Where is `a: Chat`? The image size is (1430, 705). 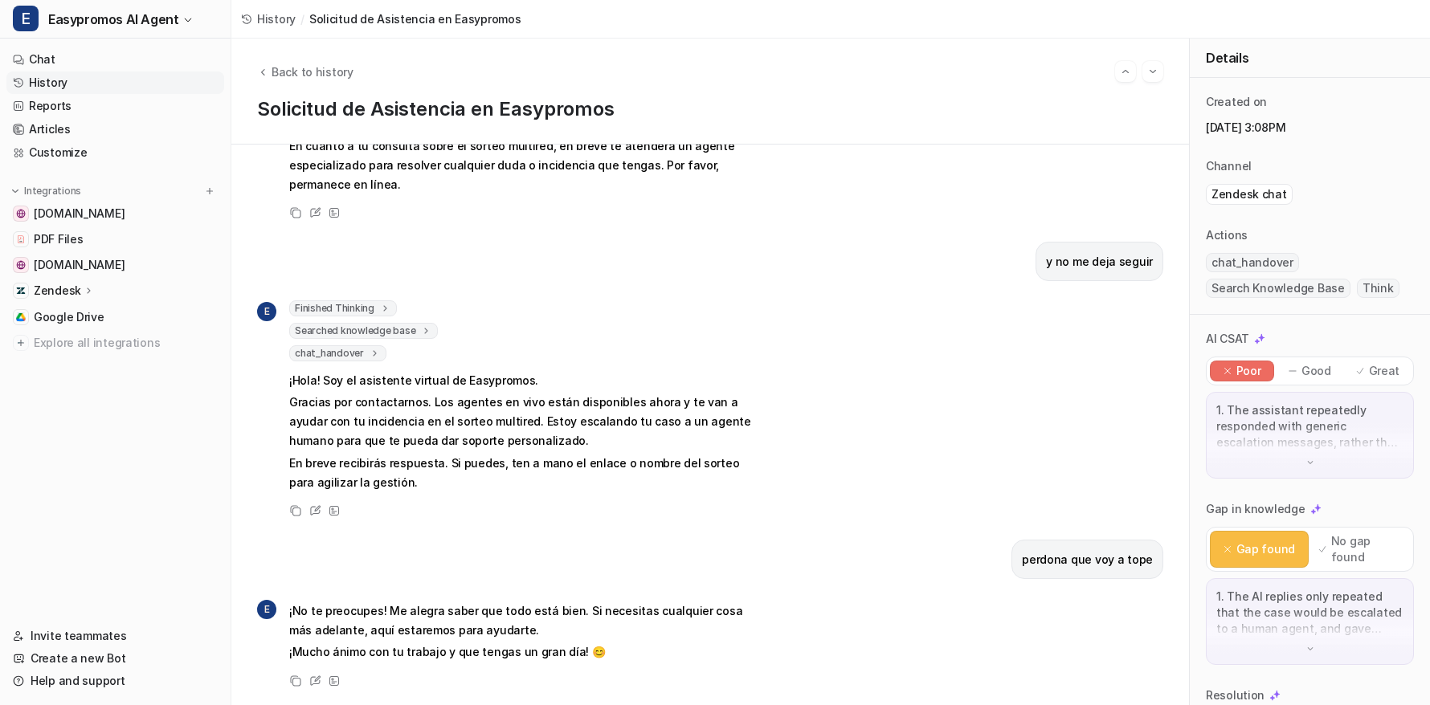 a: Chat is located at coordinates (115, 59).